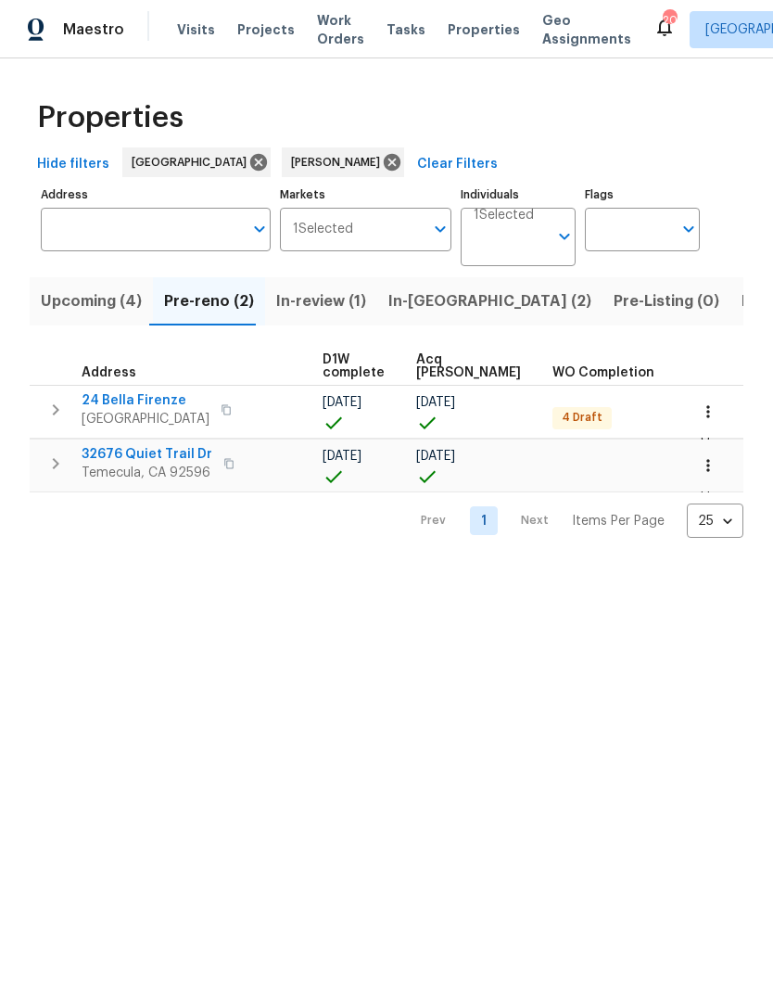 The image size is (773, 1008). What do you see at coordinates (209, 301) in the screenshot?
I see `span: Pre-reno (2)` at bounding box center [209, 301].